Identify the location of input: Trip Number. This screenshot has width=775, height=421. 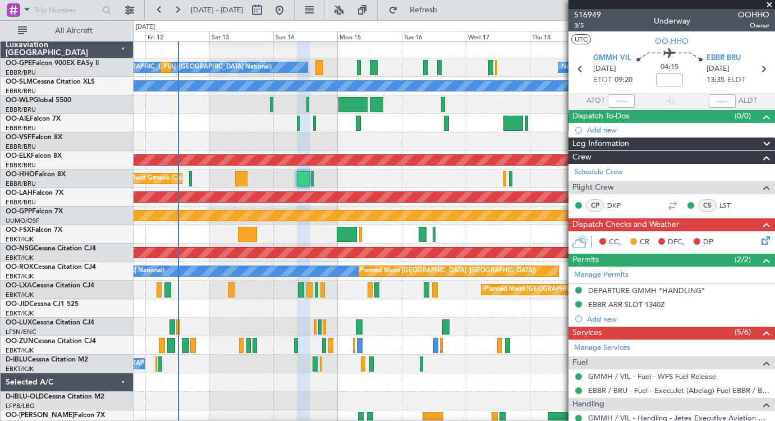
(66, 10).